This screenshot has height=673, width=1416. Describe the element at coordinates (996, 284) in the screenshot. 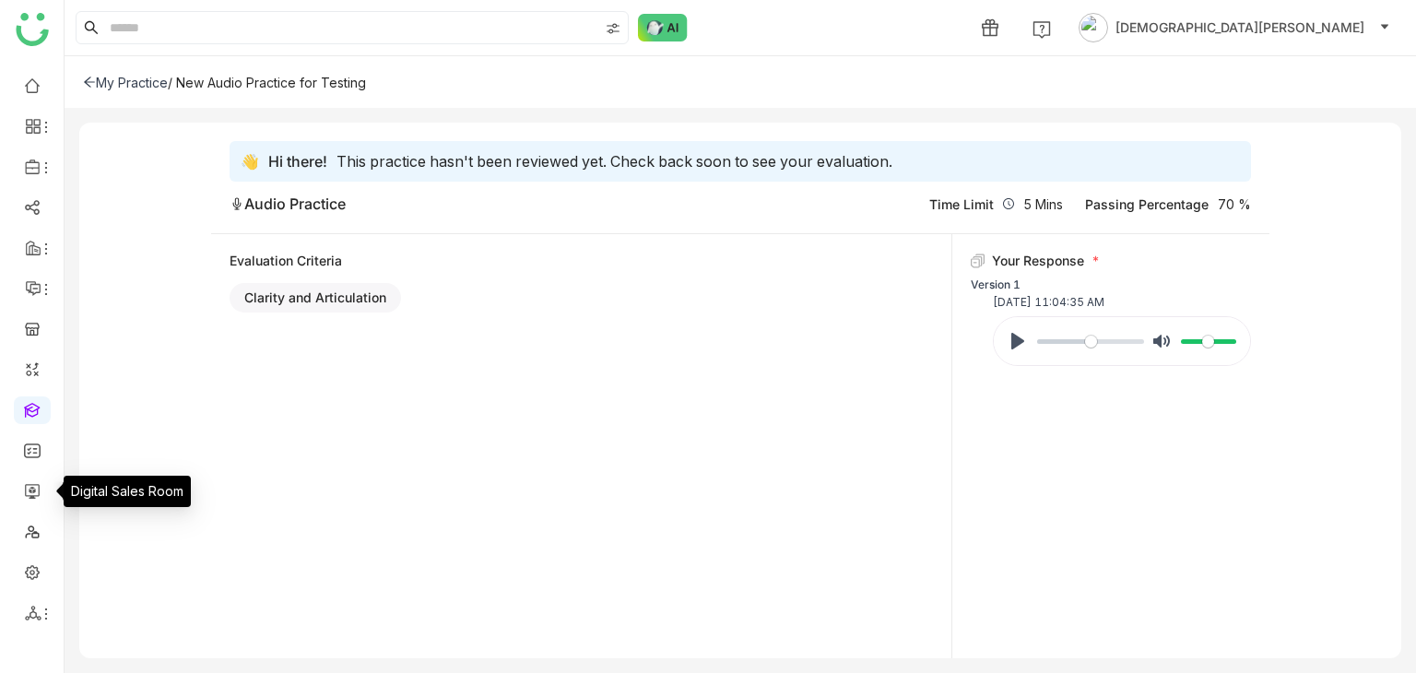

I see `div: Version 1` at that location.